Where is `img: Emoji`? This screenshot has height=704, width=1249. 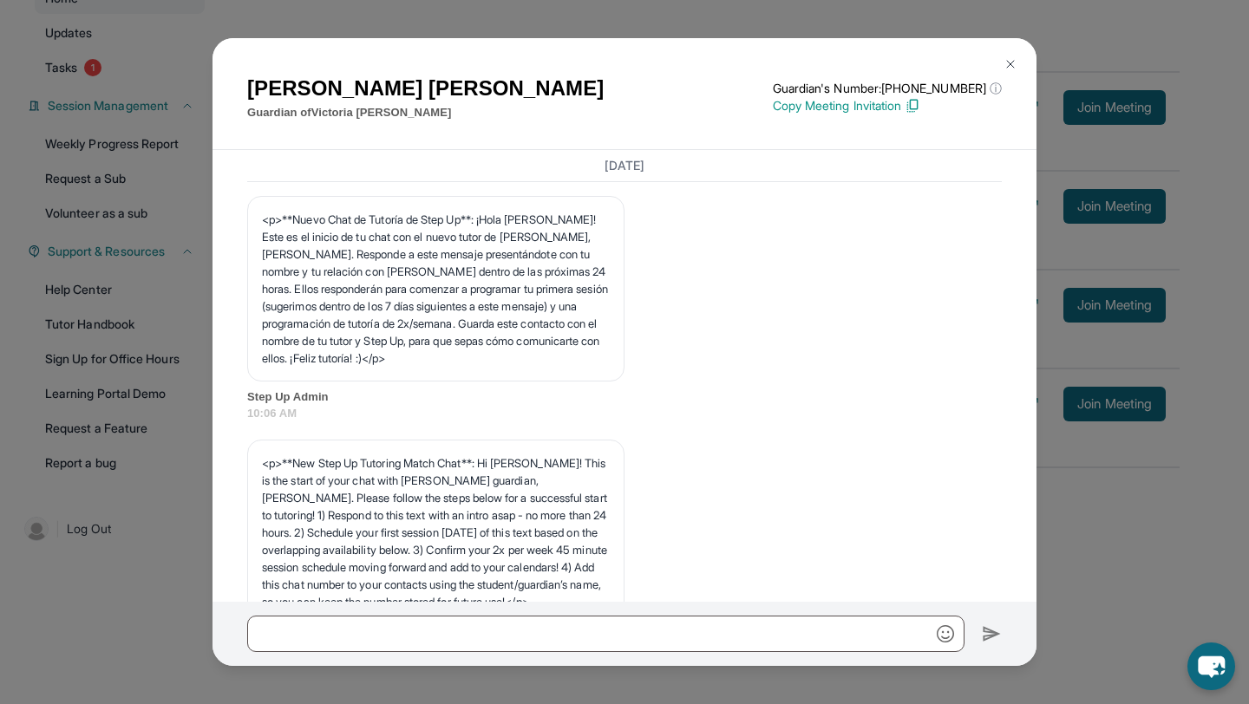
img: Emoji is located at coordinates (945, 634).